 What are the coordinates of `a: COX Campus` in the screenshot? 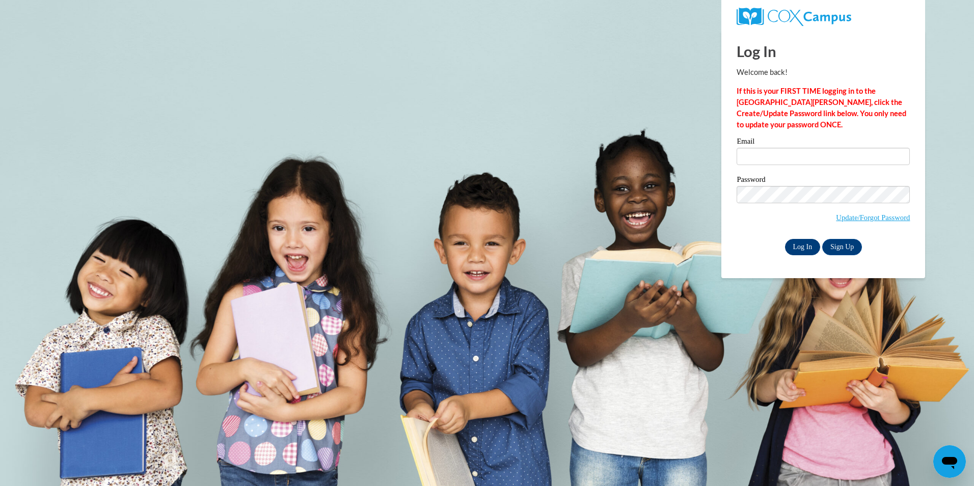 It's located at (823, 17).